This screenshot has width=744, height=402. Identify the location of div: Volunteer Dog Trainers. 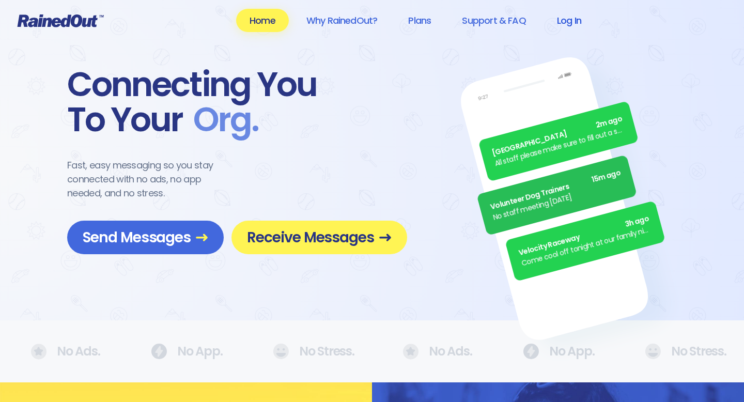
(556, 190).